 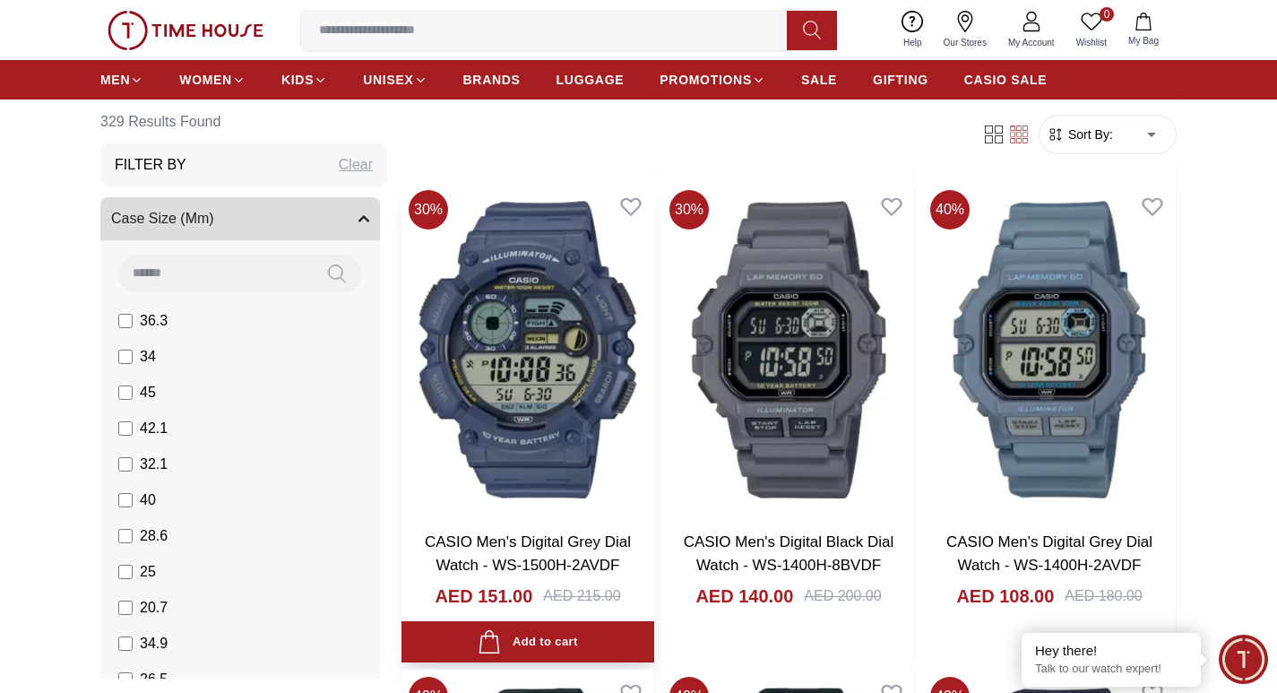 I want to click on span: 36.3, so click(x=153, y=321).